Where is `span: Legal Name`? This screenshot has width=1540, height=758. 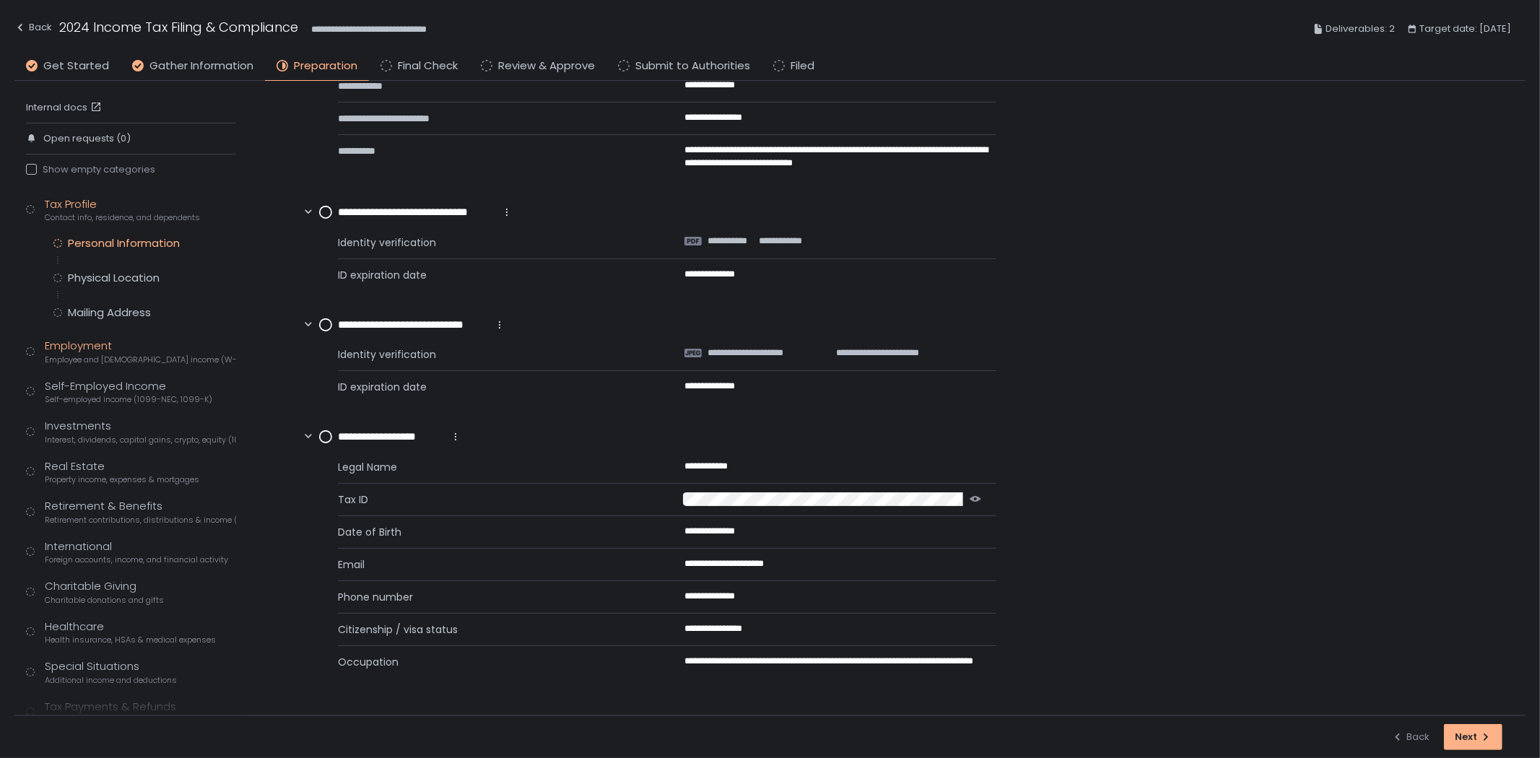
span: Legal Name is located at coordinates (494, 467).